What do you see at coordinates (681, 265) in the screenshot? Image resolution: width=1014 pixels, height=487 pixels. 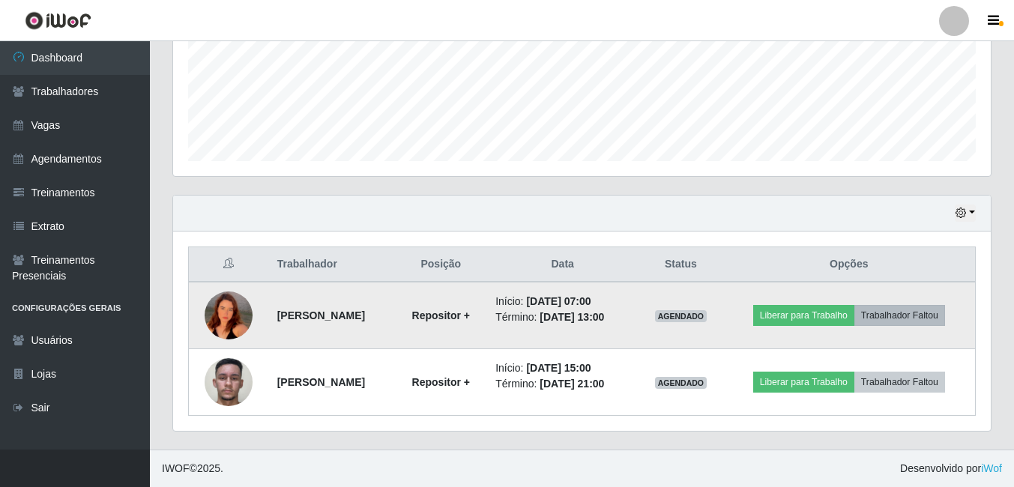 I see `th: Status` at bounding box center [681, 265].